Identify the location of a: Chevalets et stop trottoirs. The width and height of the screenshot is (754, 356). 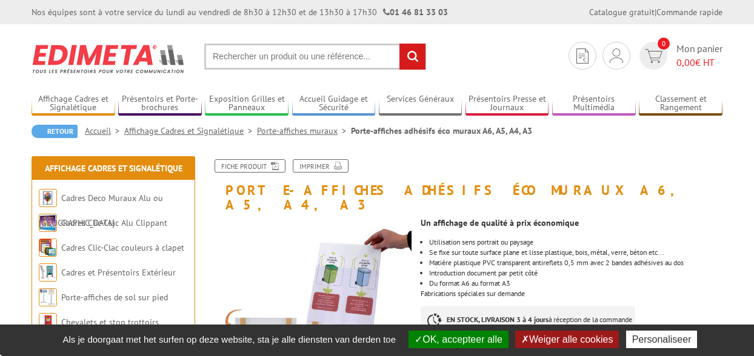
(110, 323).